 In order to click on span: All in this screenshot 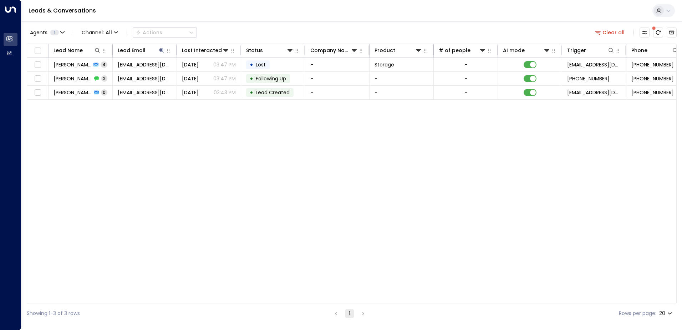, I will do `click(109, 32)`.